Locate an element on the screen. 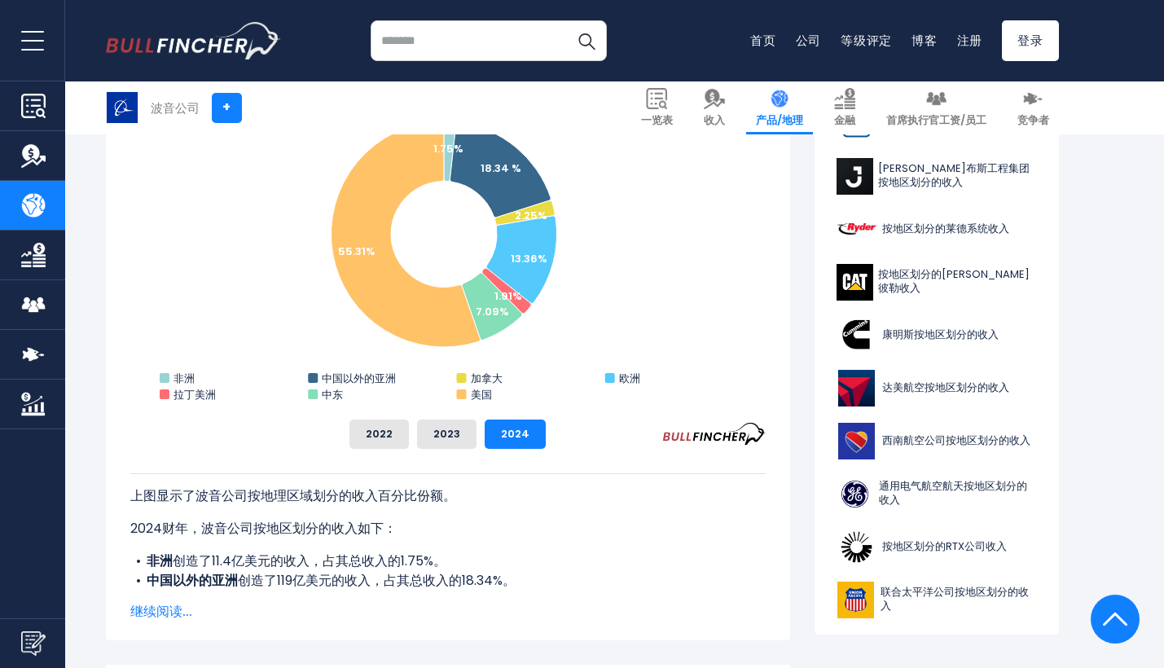  a: 按地区划分的RTX公司收入 is located at coordinates (936, 546).